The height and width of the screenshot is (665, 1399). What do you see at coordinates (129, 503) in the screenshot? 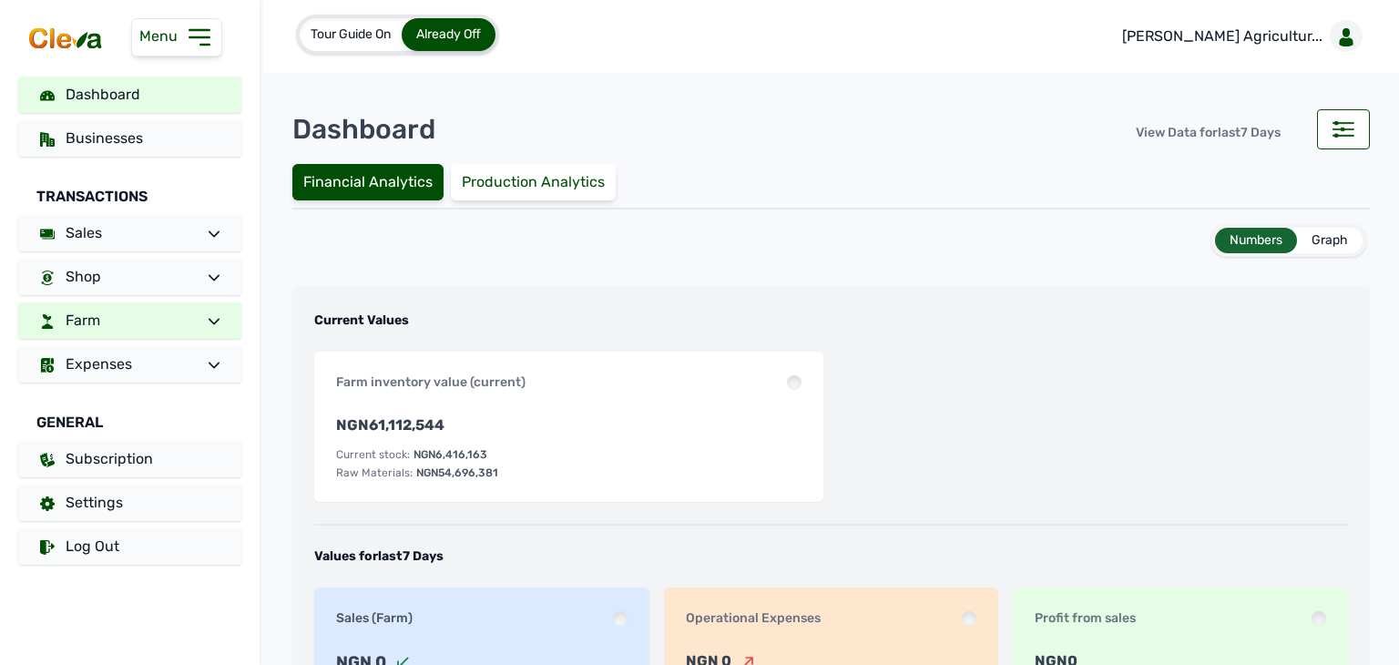
I see `a: Settings` at bounding box center [129, 503].